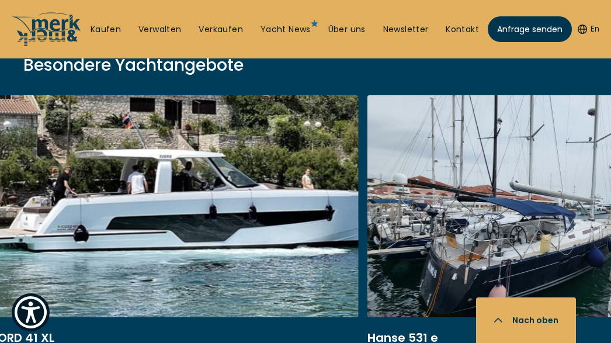 This screenshot has width=611, height=343. I want to click on a: Yacht News, so click(286, 30).